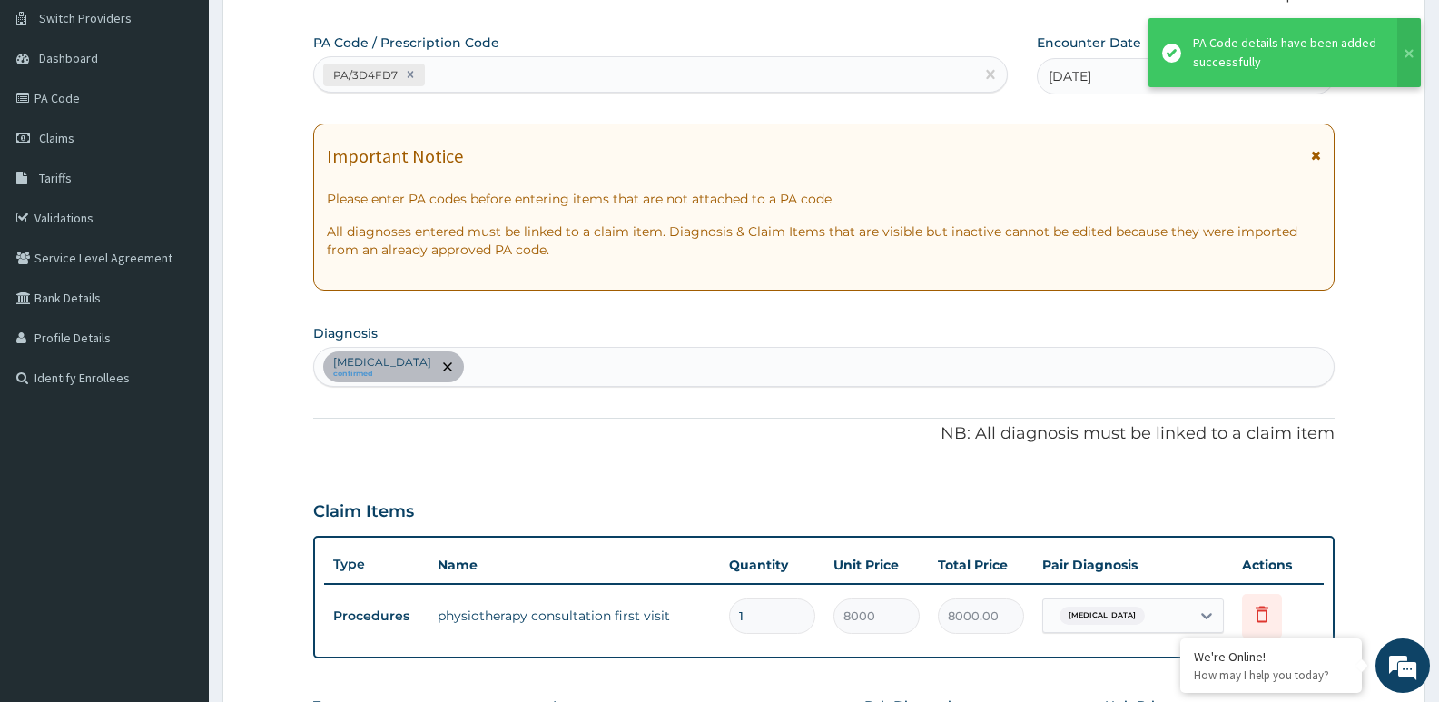  Describe the element at coordinates (1271, 656) in the screenshot. I see `div: We're Online!` at that location.